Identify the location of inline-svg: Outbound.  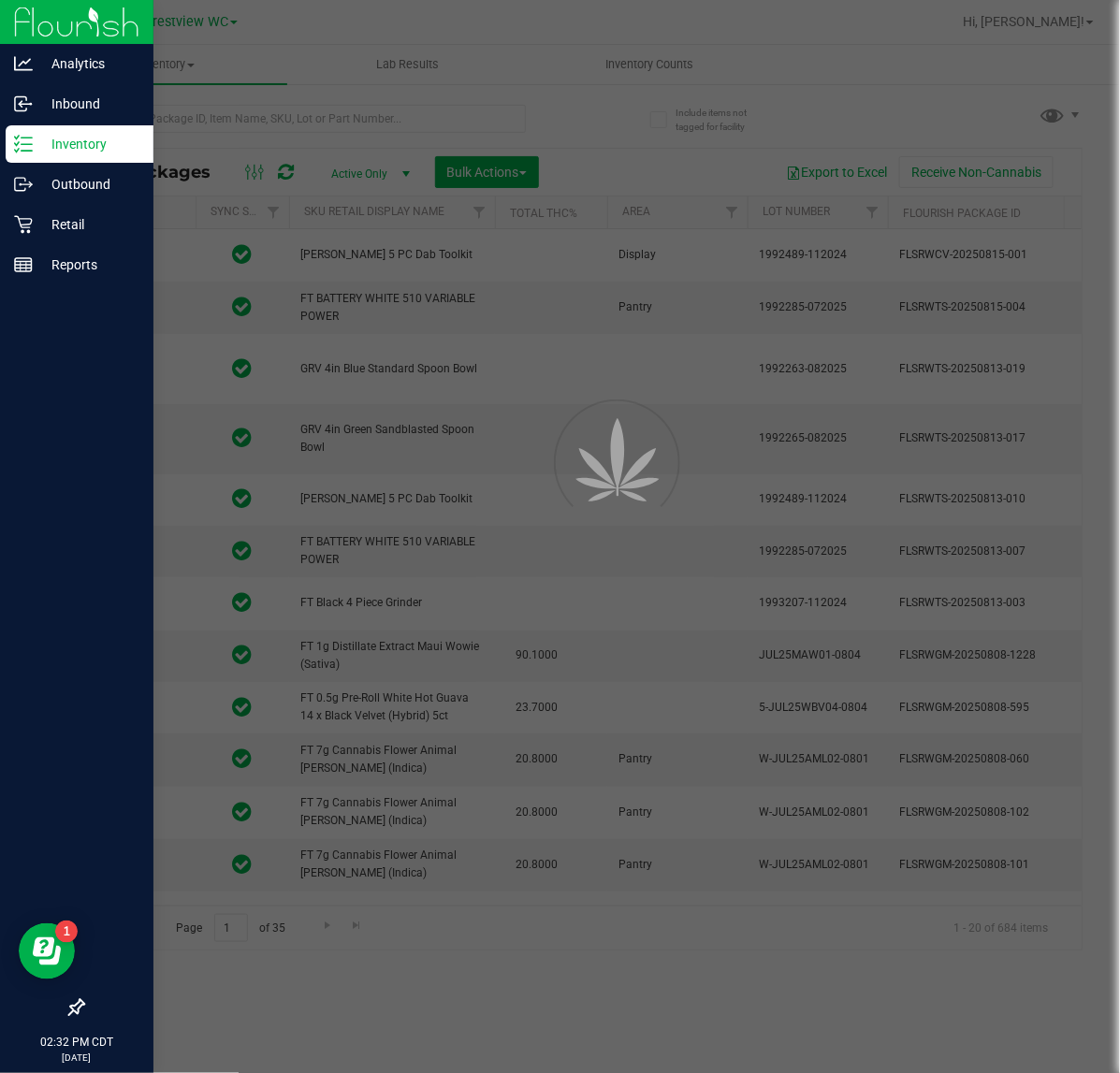
(24, 184).